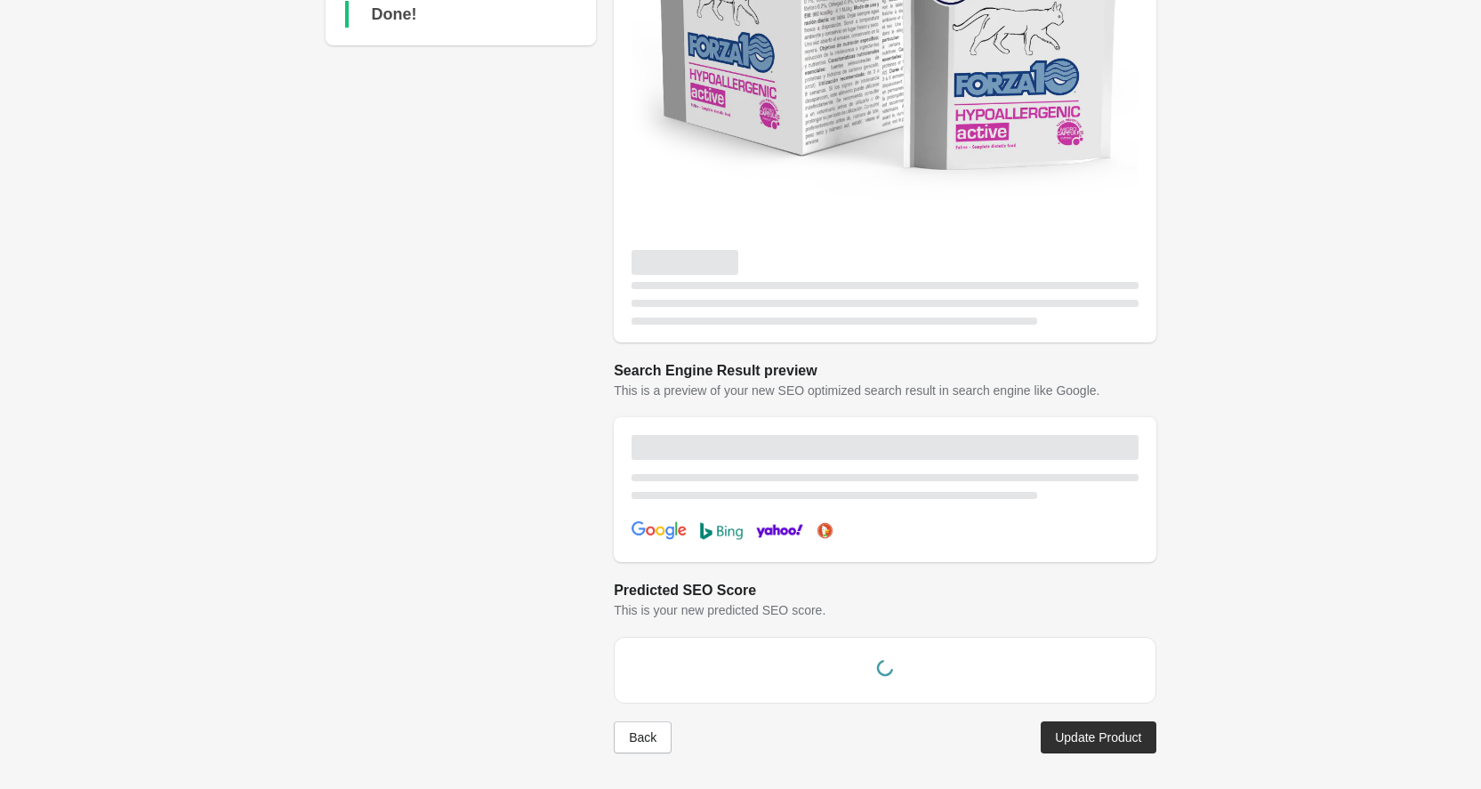  I want to click on img: bing-b792579f80685e49055916f9e67a0c8ab2d0b2400f22ee539d8172f7144135be.png, so click(720, 531).